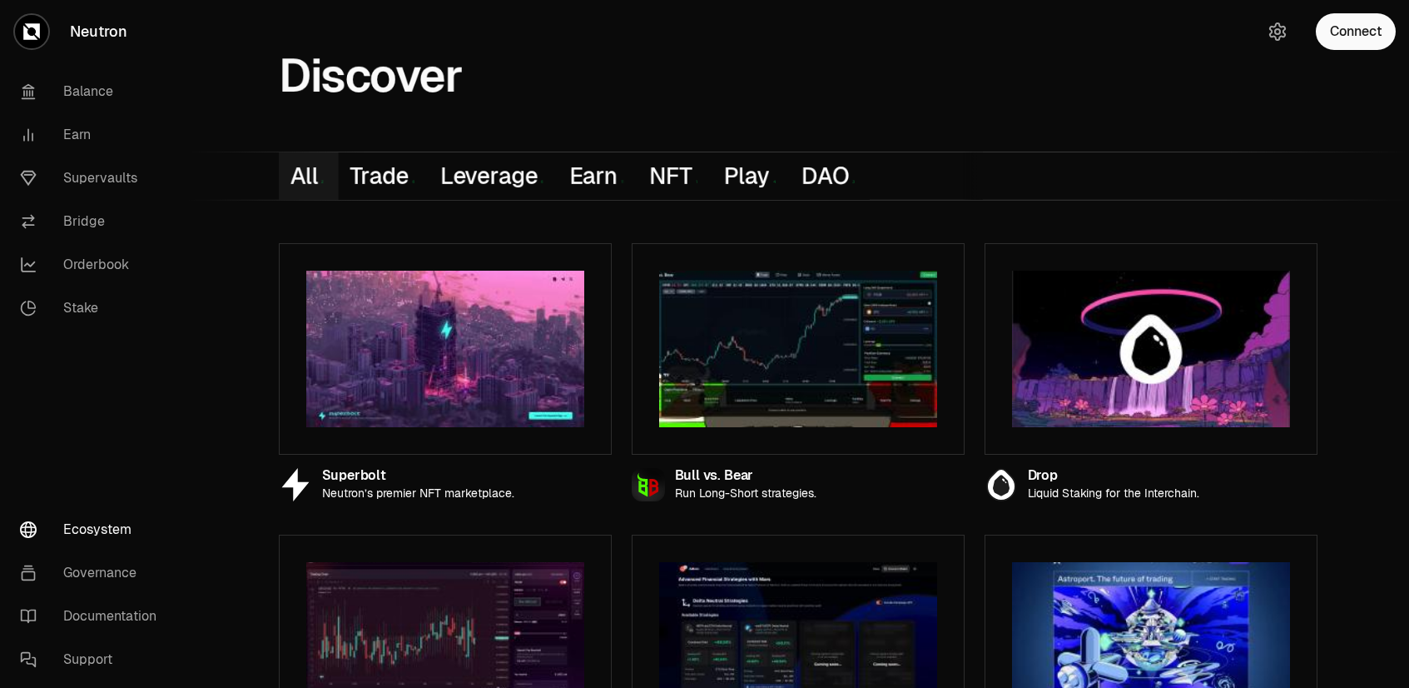 Image resolution: width=1409 pixels, height=688 pixels. I want to click on a: Support, so click(93, 659).